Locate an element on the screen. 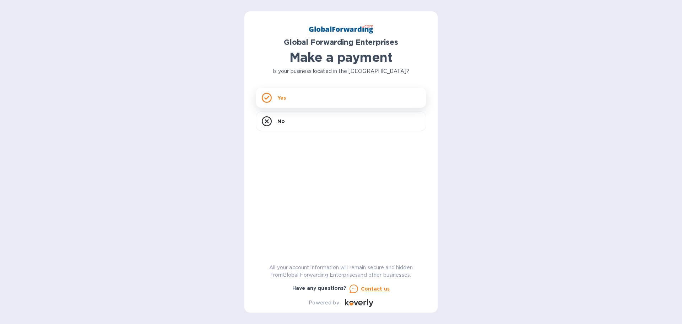 This screenshot has width=682, height=324. p: All your account information will remain secure and hidden from Global Forwarding Enterprises and... is located at coordinates (341, 271).